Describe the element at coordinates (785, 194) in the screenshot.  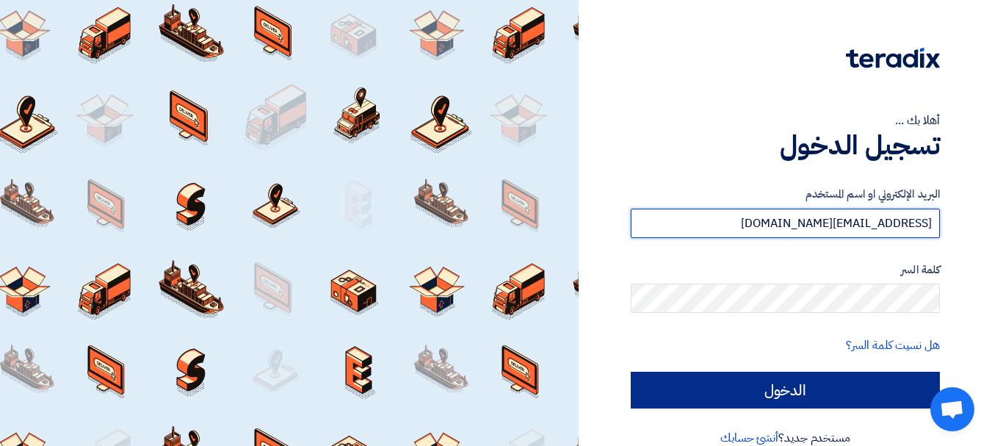
I see `label: البريد الإلكتروني او اسم المستخدم` at that location.